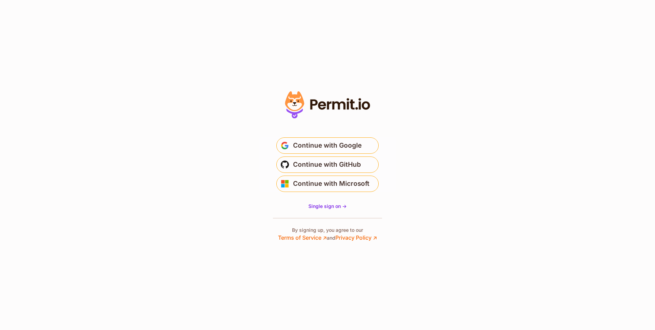 This screenshot has height=330, width=655. What do you see at coordinates (356, 238) in the screenshot?
I see `a: Privacy Policy ↗` at bounding box center [356, 238].